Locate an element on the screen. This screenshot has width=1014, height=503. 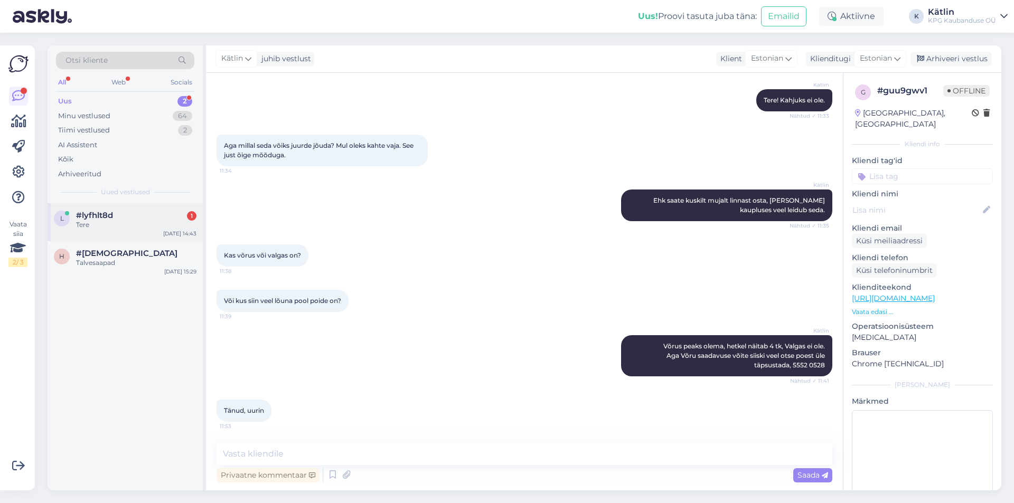
div: # guu9gwv1 is located at coordinates (910, 91).